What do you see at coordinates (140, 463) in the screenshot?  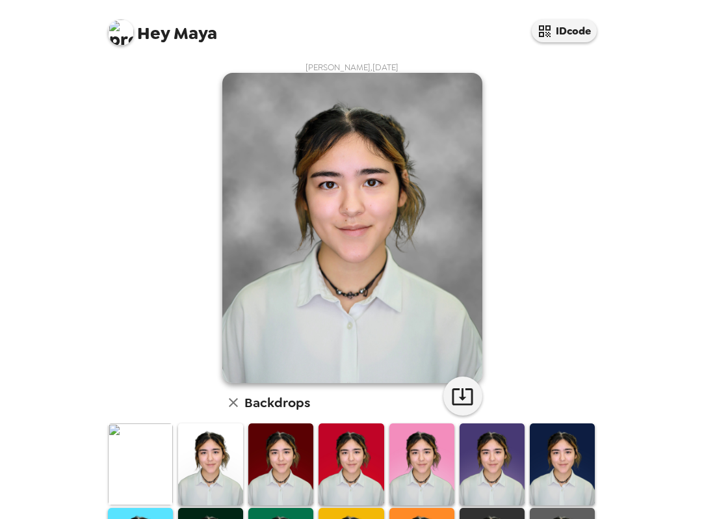 I see `img: Original` at bounding box center [140, 463].